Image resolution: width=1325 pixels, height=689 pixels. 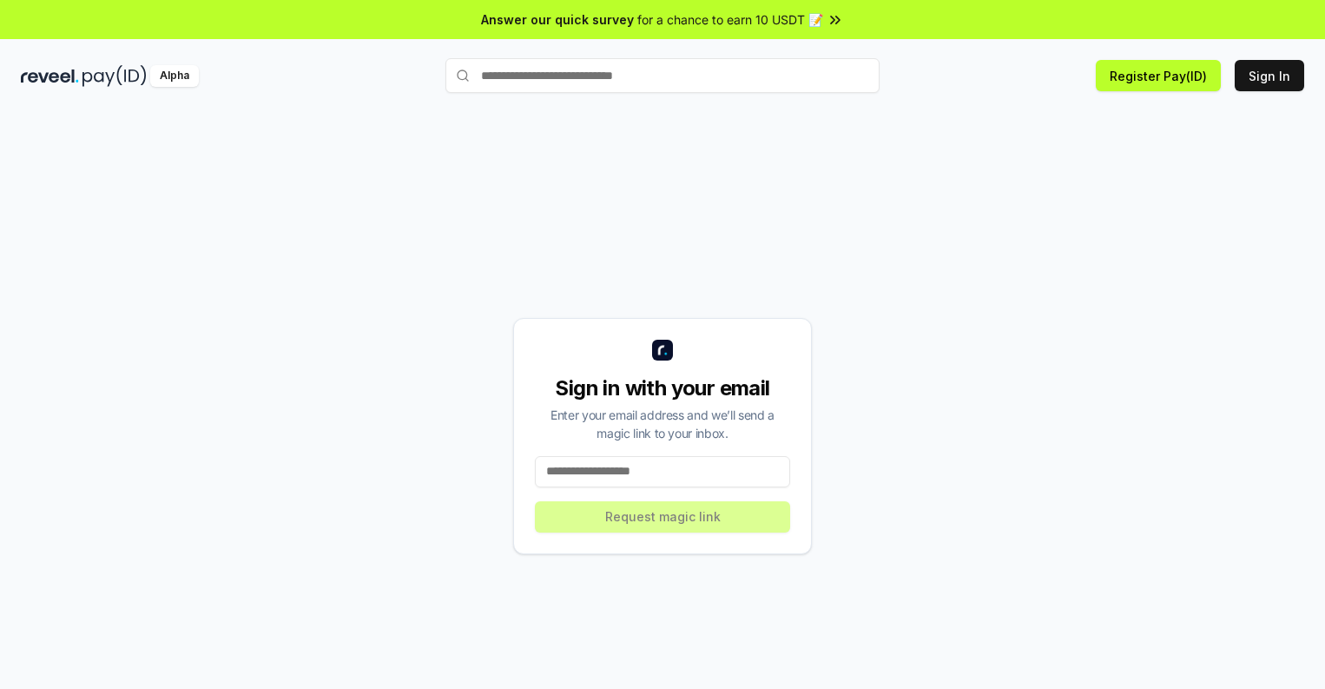 I want to click on button: Sign In, so click(x=1270, y=76).